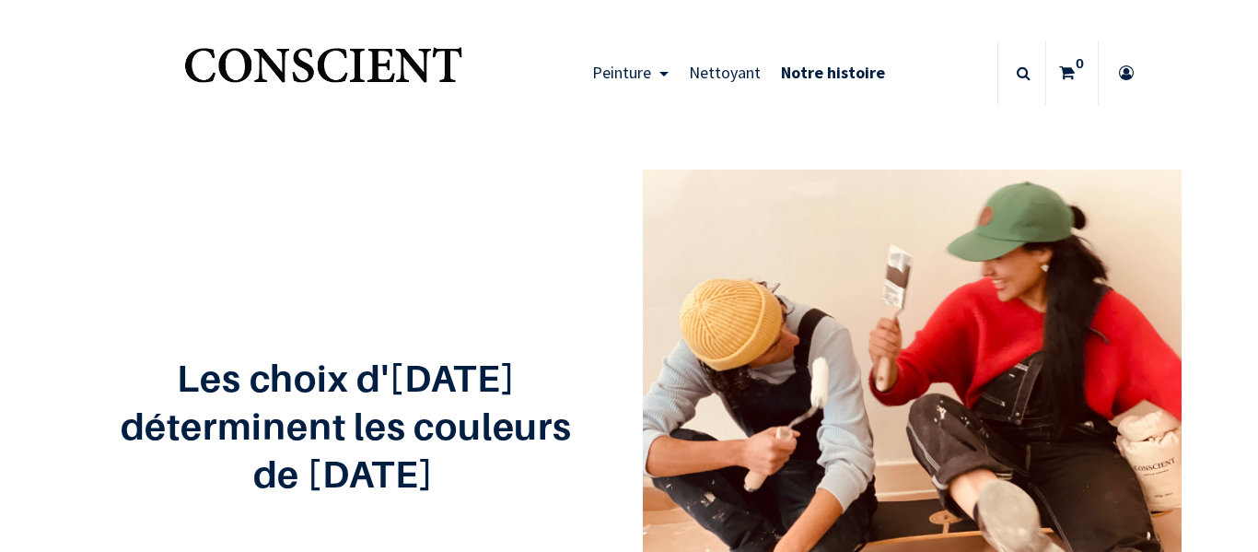  What do you see at coordinates (322, 73) in the screenshot?
I see `span: Logo of Conscient` at bounding box center [322, 73].